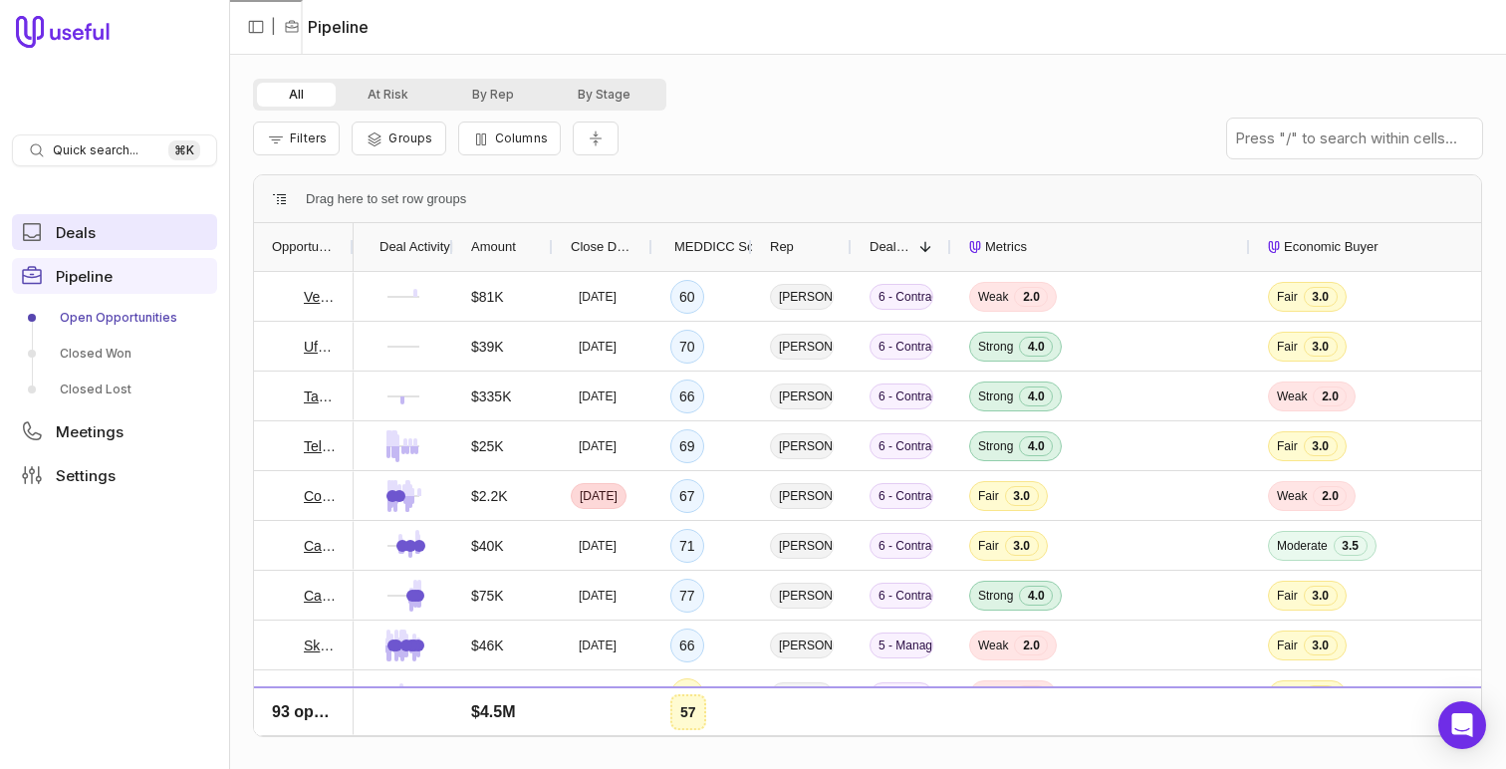 This screenshot has width=1506, height=769. Describe the element at coordinates (487, 347) in the screenshot. I see `span: $39K` at that location.